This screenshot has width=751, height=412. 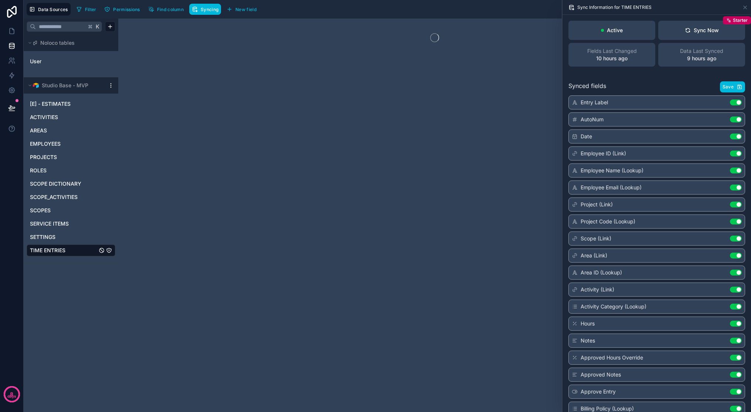 What do you see at coordinates (598, 391) in the screenshot?
I see `span: Approve Entry` at bounding box center [598, 391].